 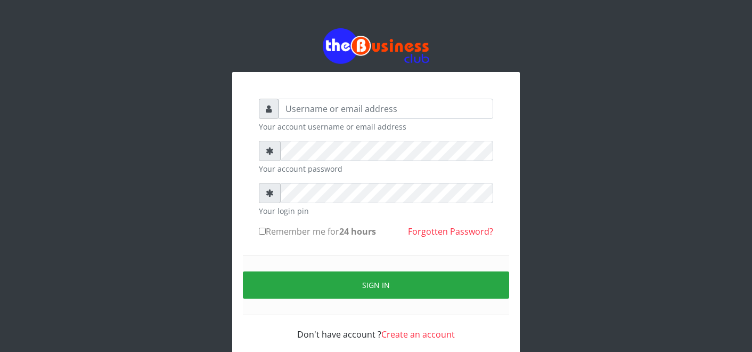 I want to click on div: Don't have account ?, so click(x=376, y=328).